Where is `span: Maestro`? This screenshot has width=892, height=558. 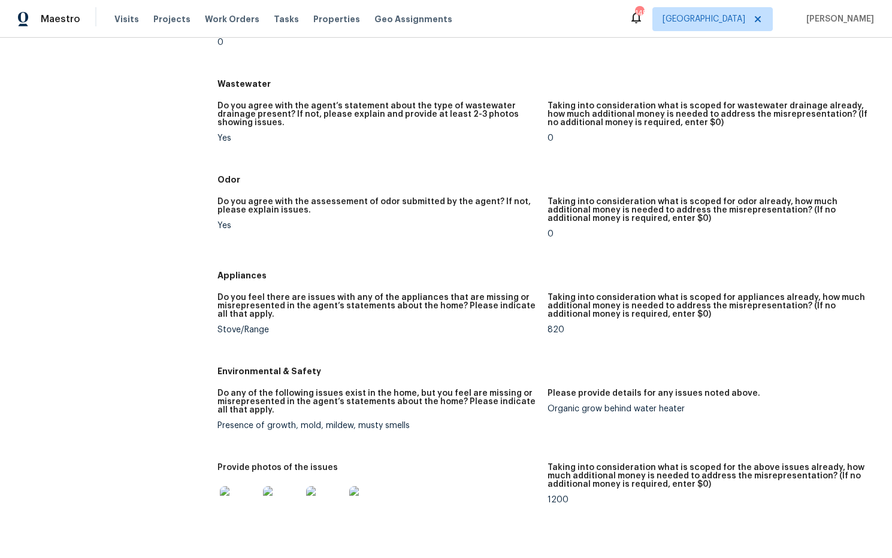
span: Maestro is located at coordinates (60, 19).